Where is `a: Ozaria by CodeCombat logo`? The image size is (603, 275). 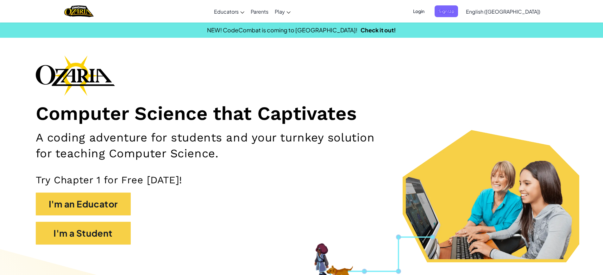
a: Ozaria by CodeCombat logo is located at coordinates (79, 11).